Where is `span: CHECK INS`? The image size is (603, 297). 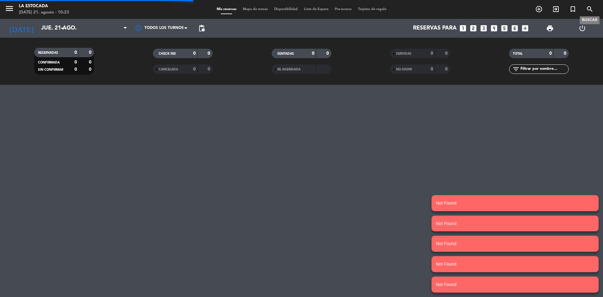 span: CHECK INS is located at coordinates (167, 54).